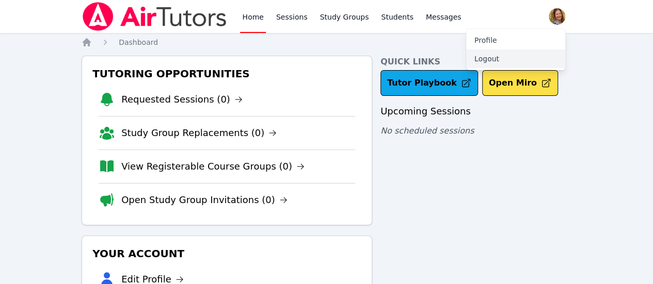 The image size is (653, 284). What do you see at coordinates (427, 131) in the screenshot?
I see `span: No scheduled sessions` at bounding box center [427, 131].